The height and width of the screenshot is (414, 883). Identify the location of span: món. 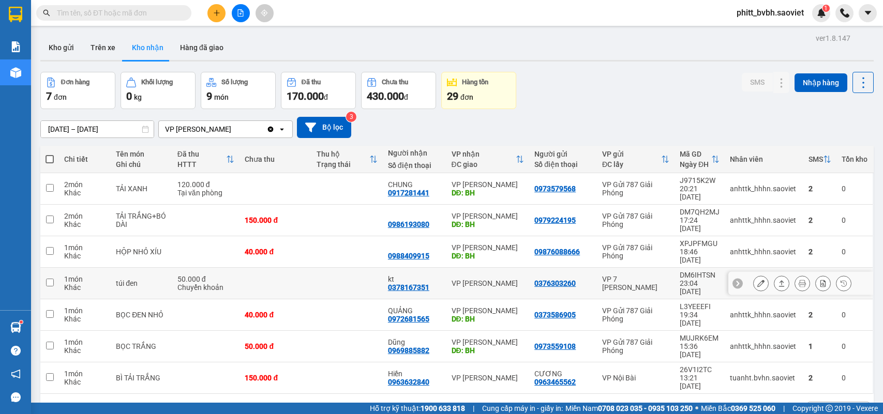
(221, 97).